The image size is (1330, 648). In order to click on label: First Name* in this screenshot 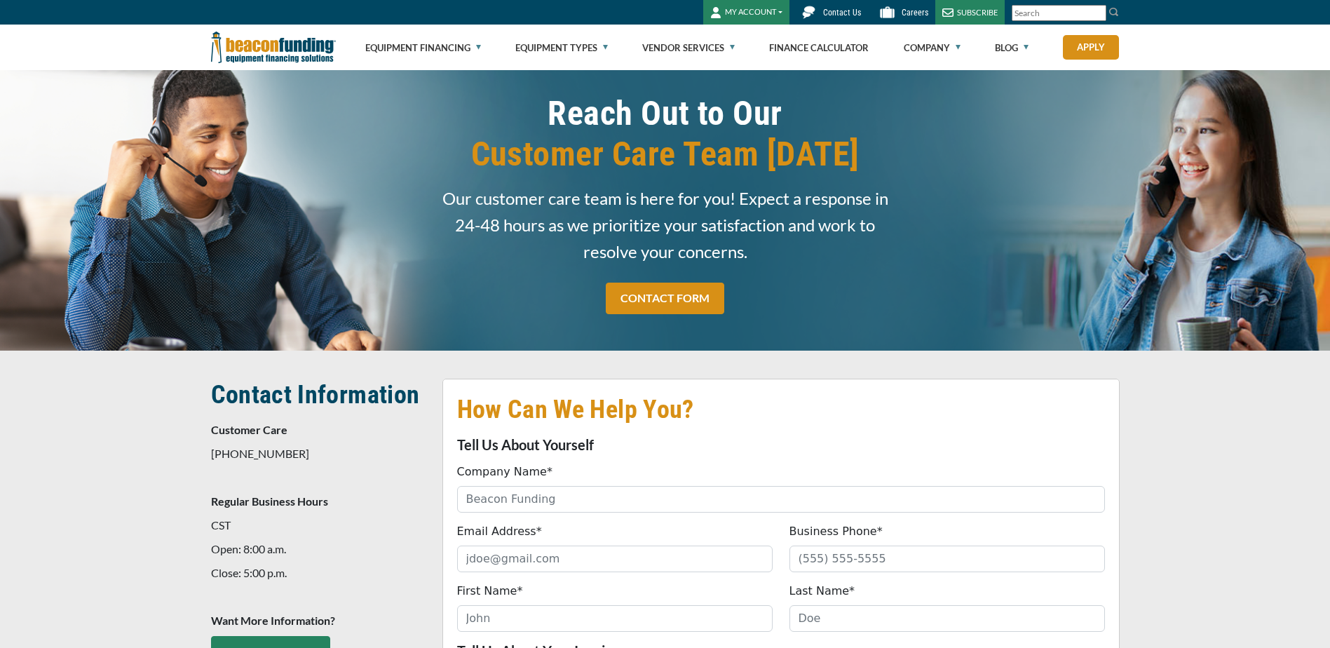, I will do `click(490, 591)`.